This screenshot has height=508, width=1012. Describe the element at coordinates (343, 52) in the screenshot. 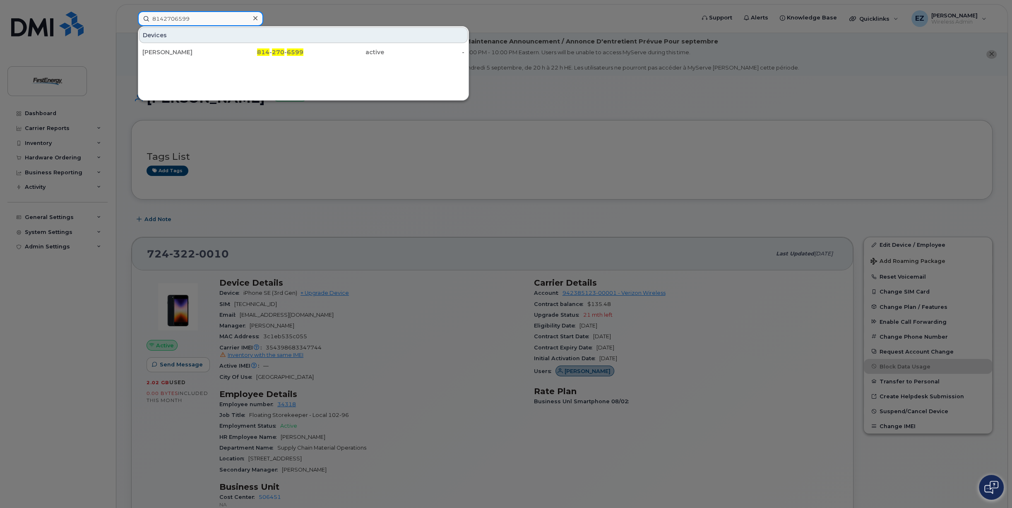

I see `div: active` at that location.